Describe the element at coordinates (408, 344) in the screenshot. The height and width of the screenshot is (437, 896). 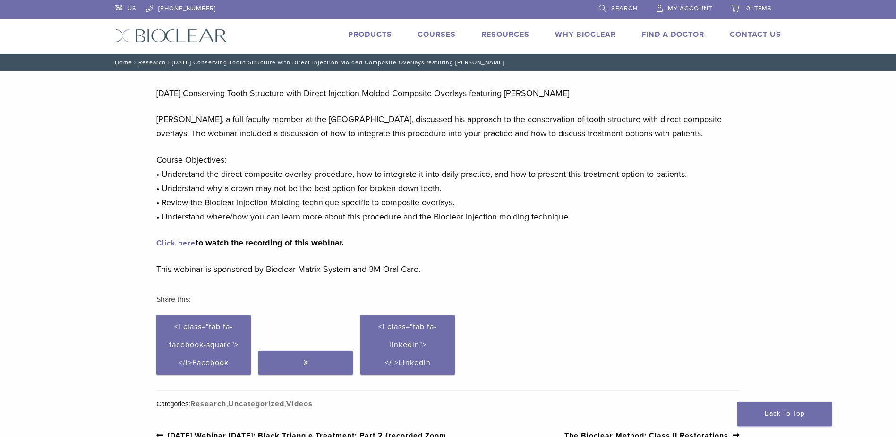
I see `span: <i class="fab fa-linkedin"></i>LinkedIn` at that location.